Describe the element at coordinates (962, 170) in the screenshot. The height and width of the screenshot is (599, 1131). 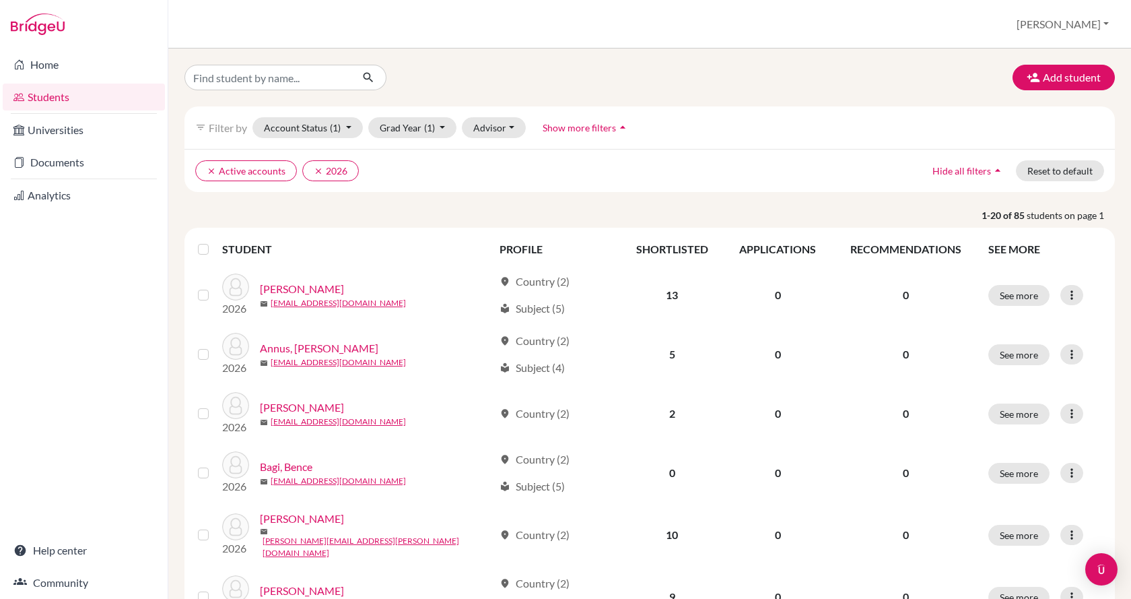
I see `span: Hide all filters` at that location.